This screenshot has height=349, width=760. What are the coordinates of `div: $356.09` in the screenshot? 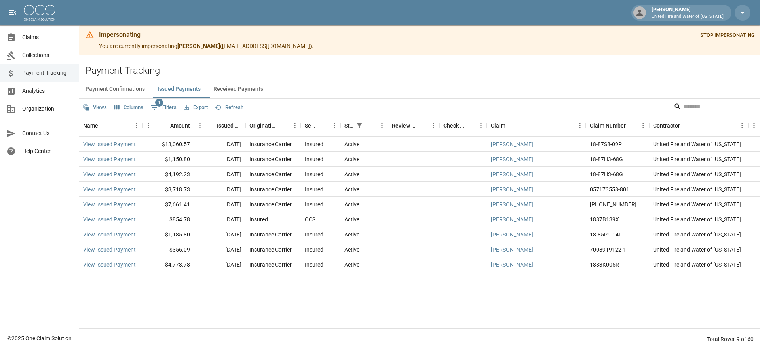 It's located at (168, 249).